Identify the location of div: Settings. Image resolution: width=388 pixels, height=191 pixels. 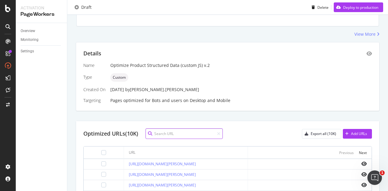
(27, 51).